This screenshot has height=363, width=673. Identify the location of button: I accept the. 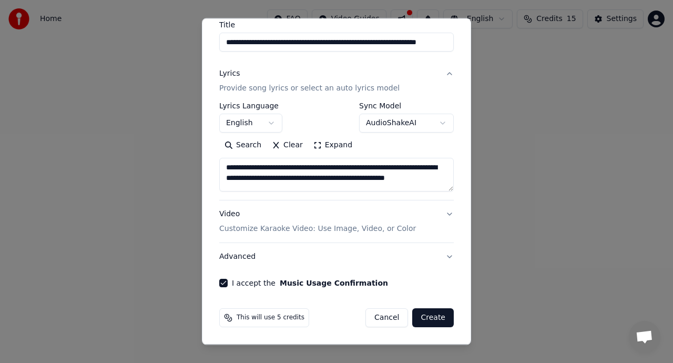
(334, 283).